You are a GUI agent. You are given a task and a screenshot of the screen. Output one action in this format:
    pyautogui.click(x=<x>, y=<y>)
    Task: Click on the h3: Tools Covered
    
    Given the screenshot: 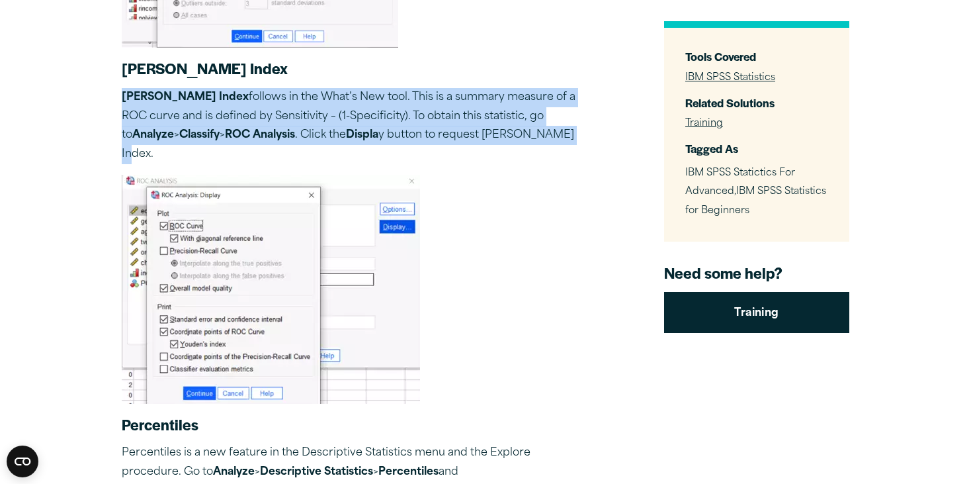 What is the action you would take?
    pyautogui.click(x=757, y=56)
    